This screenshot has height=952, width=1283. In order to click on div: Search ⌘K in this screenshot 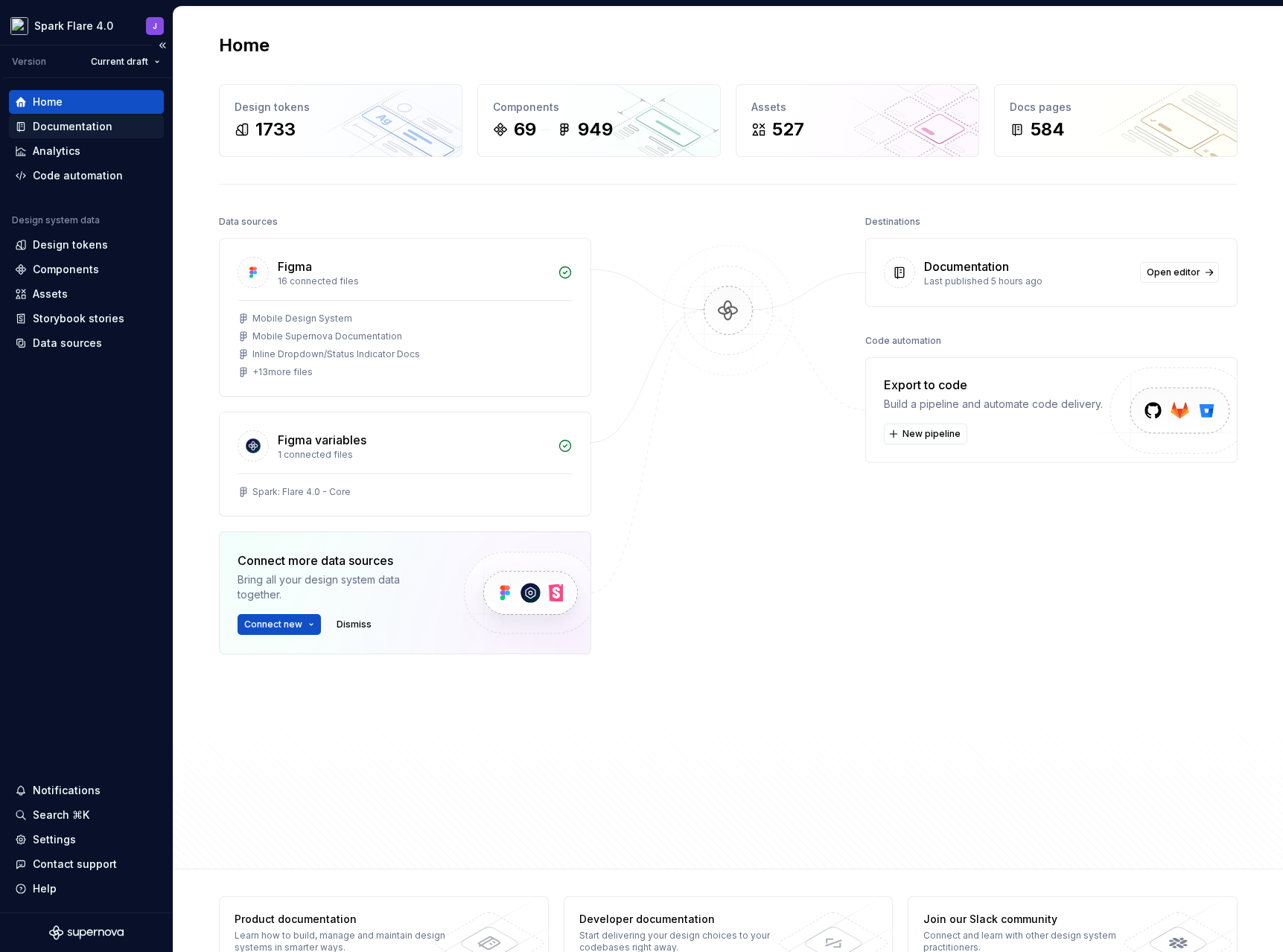, I will do `click(61, 815)`.